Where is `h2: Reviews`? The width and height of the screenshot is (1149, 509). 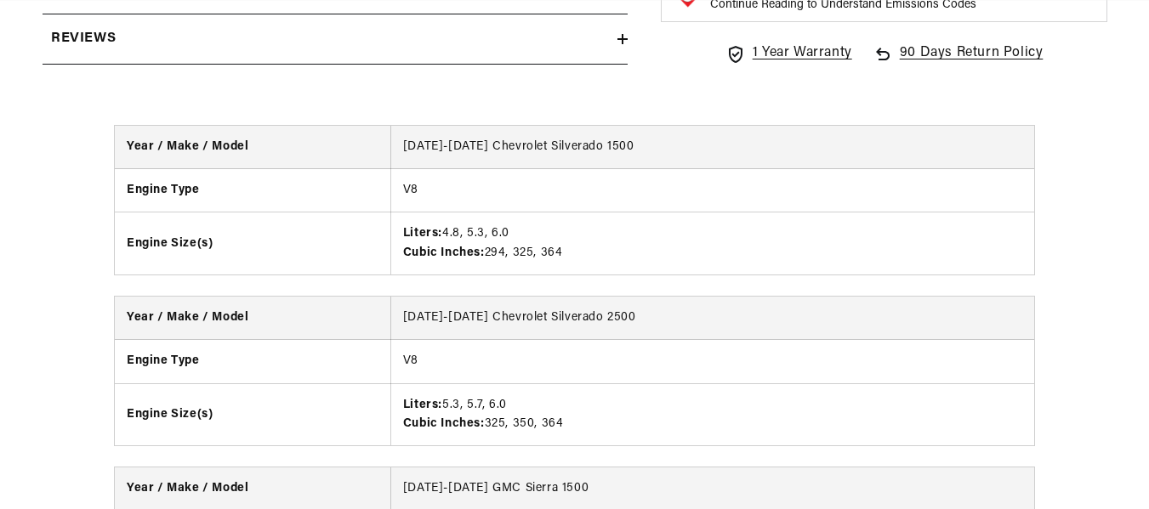 h2: Reviews is located at coordinates (83, 39).